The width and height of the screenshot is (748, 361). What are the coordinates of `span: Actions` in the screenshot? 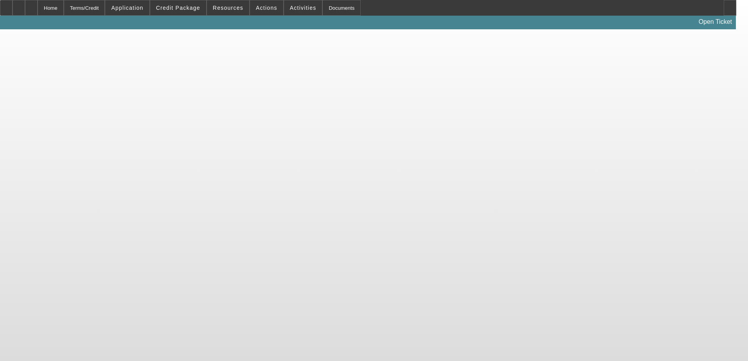 It's located at (266, 8).